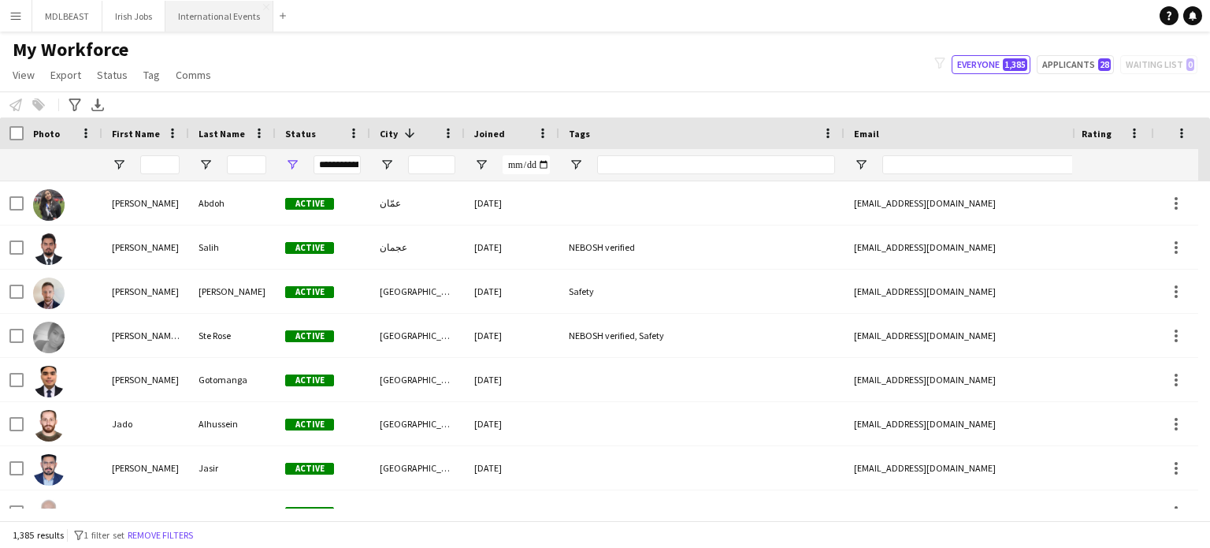 The image size is (1210, 548). I want to click on span: Email, so click(867, 133).